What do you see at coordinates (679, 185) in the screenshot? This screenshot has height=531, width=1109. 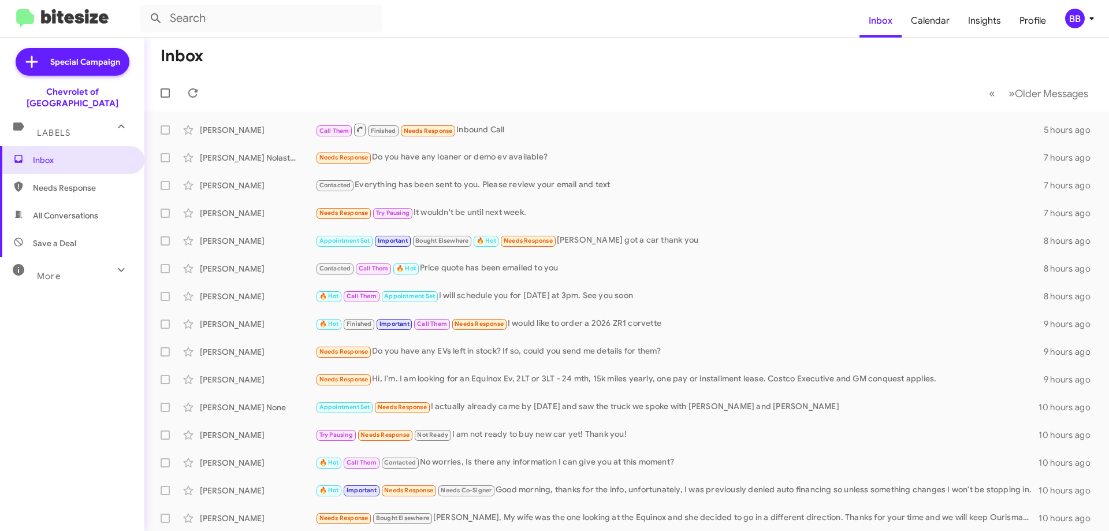 I see `div: Everything has been sent to you. Please review your email and text` at bounding box center [679, 185].